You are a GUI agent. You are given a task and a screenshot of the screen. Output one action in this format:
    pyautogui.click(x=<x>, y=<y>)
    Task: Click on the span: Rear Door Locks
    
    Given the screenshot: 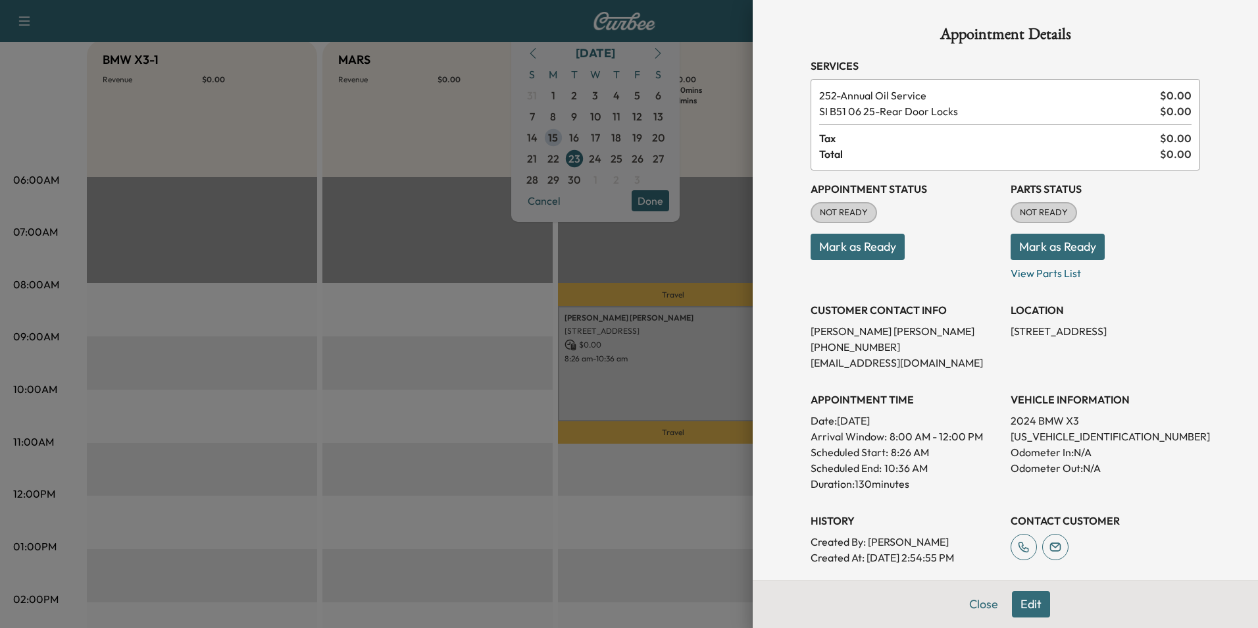 What is the action you would take?
    pyautogui.click(x=987, y=111)
    